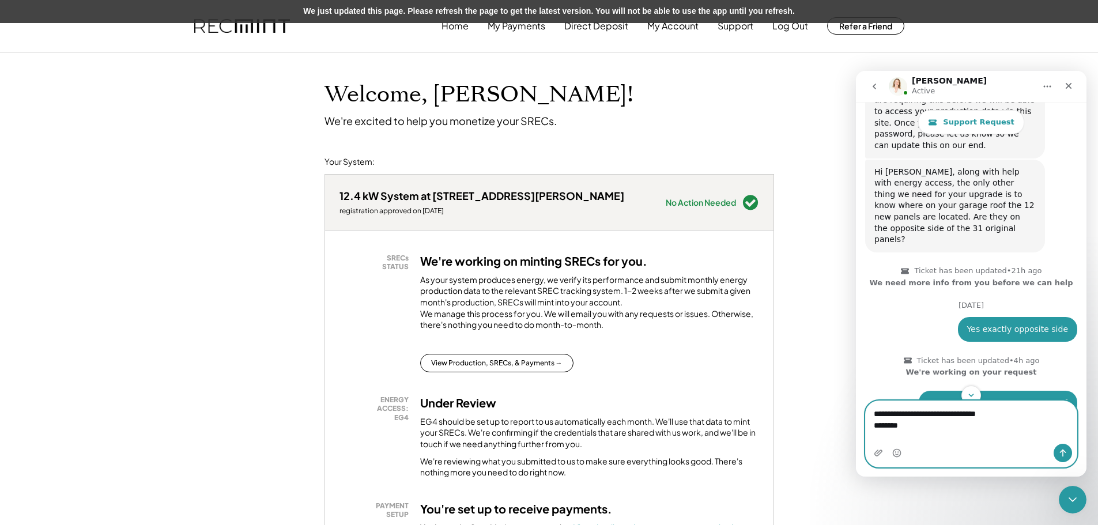 This screenshot has height=525, width=1098. What do you see at coordinates (115, 325) in the screenshot?
I see `button: Scroll to bottom` at bounding box center [115, 325].